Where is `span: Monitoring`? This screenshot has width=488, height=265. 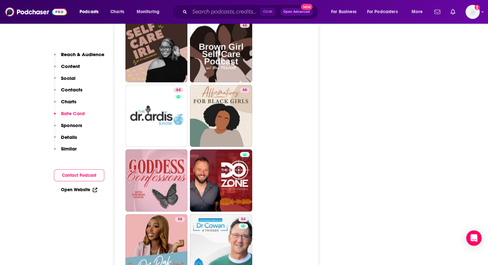
span: Monitoring is located at coordinates (148, 12).